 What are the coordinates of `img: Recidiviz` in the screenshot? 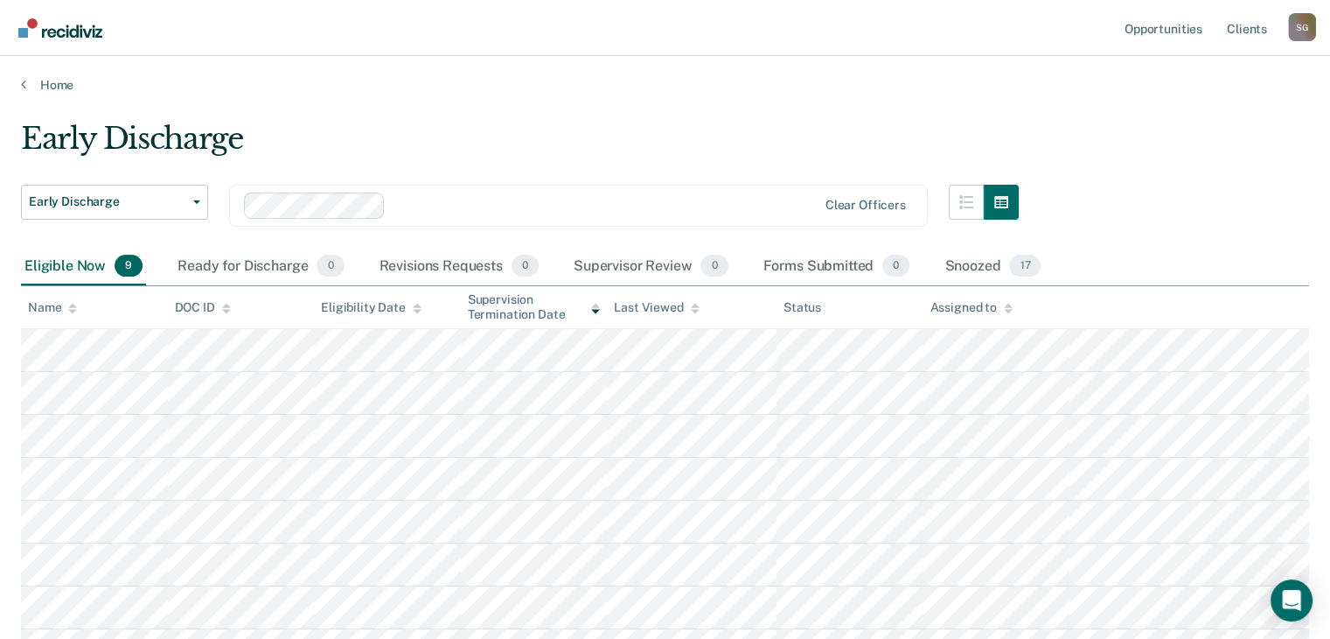 It's located at (60, 28).